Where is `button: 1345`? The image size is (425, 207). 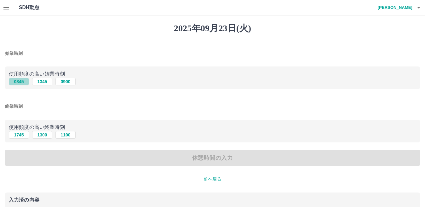
button: 1345 is located at coordinates (42, 82).